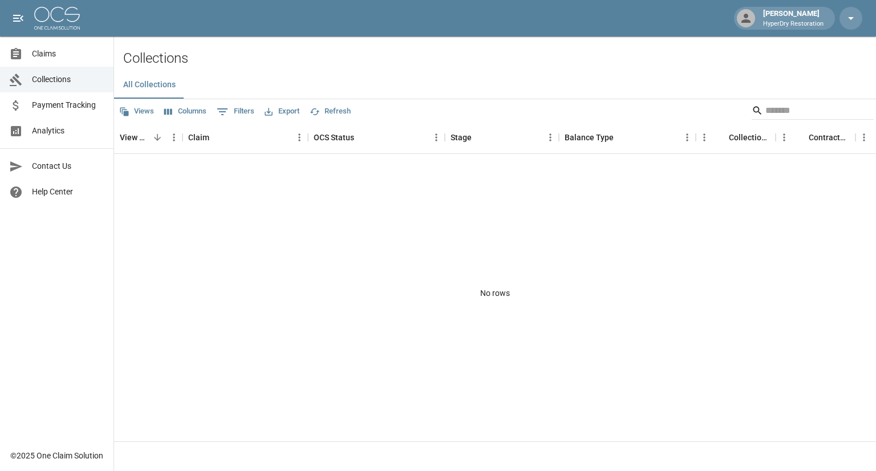 The width and height of the screenshot is (876, 471). What do you see at coordinates (500, 58) in the screenshot?
I see `h2: Collections` at bounding box center [500, 58].